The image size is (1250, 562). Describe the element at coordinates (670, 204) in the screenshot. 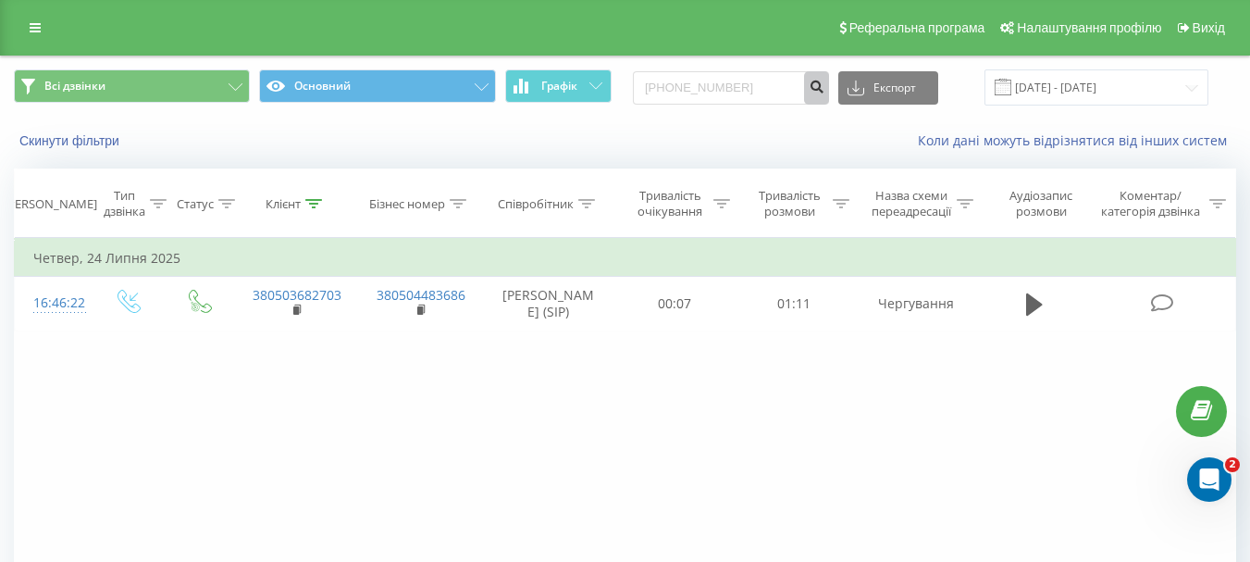

I see `div: Тривалість очікування` at that location.